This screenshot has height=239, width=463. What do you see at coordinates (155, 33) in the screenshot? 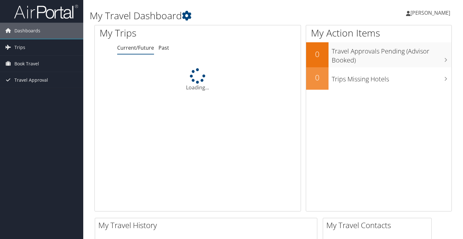
I see `h1: My Trips` at bounding box center [155, 33].